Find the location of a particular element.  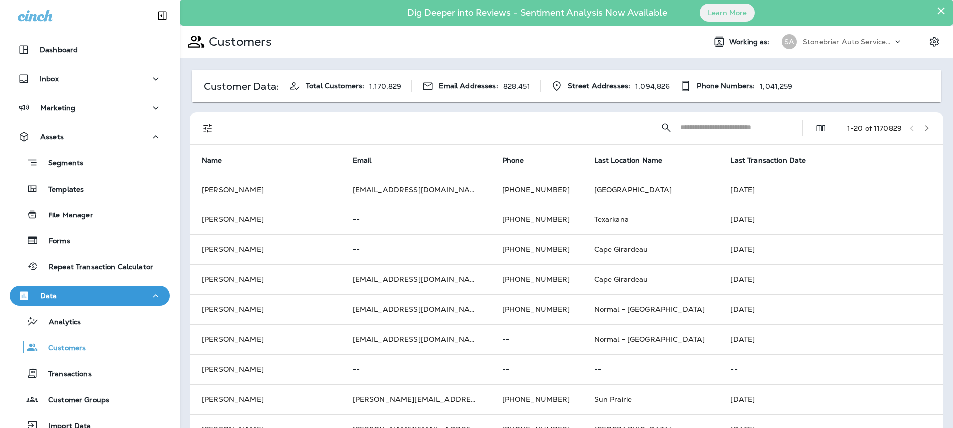

p: Assets is located at coordinates (52, 137).